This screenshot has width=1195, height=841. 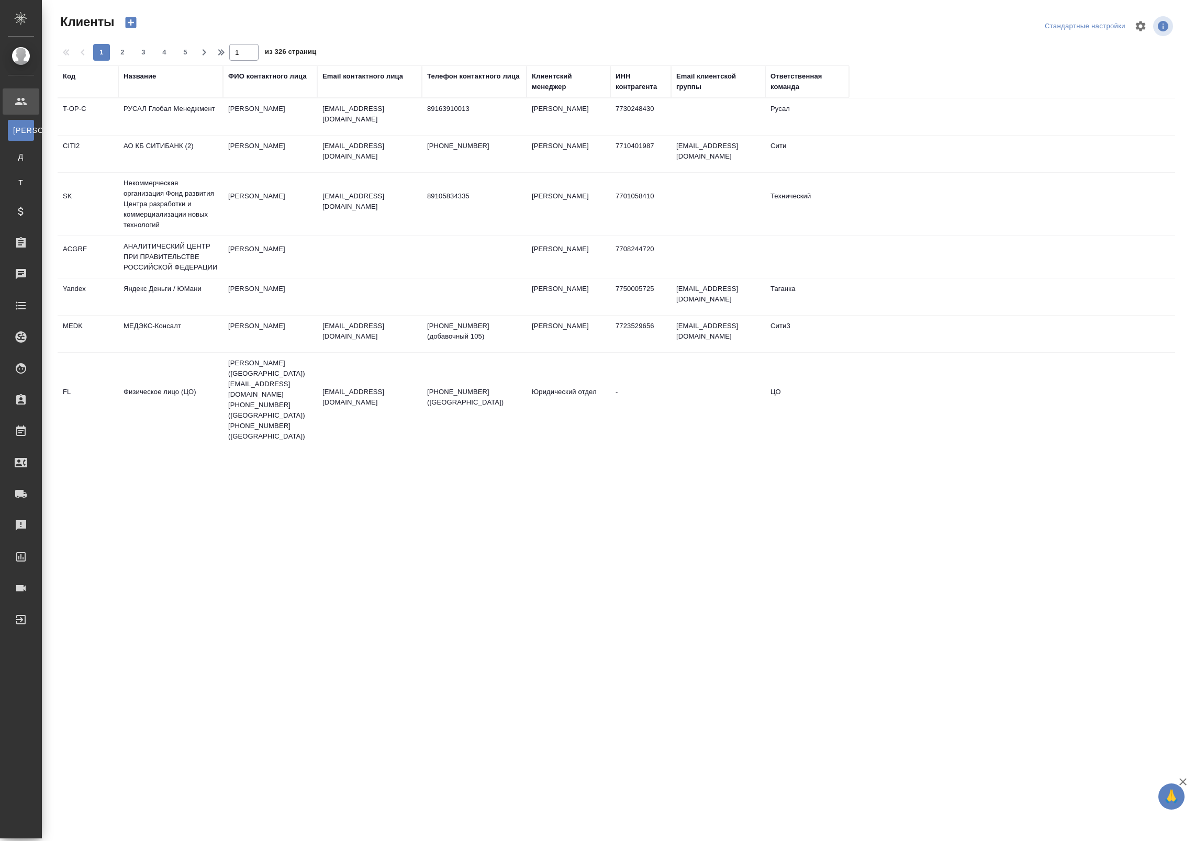 What do you see at coordinates (807, 334) in the screenshot?
I see `td: Сити3` at bounding box center [807, 334].